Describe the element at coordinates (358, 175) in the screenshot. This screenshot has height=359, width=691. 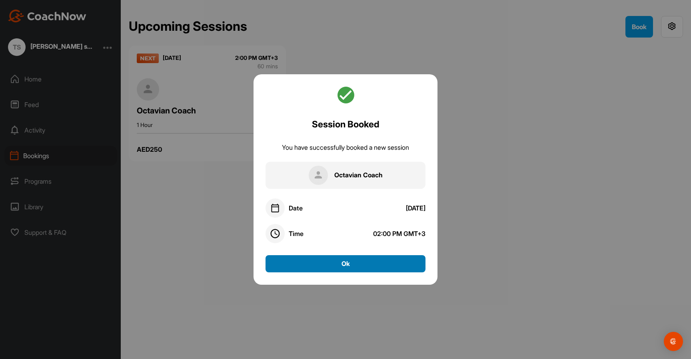
I see `div: Octavian Coach` at that location.